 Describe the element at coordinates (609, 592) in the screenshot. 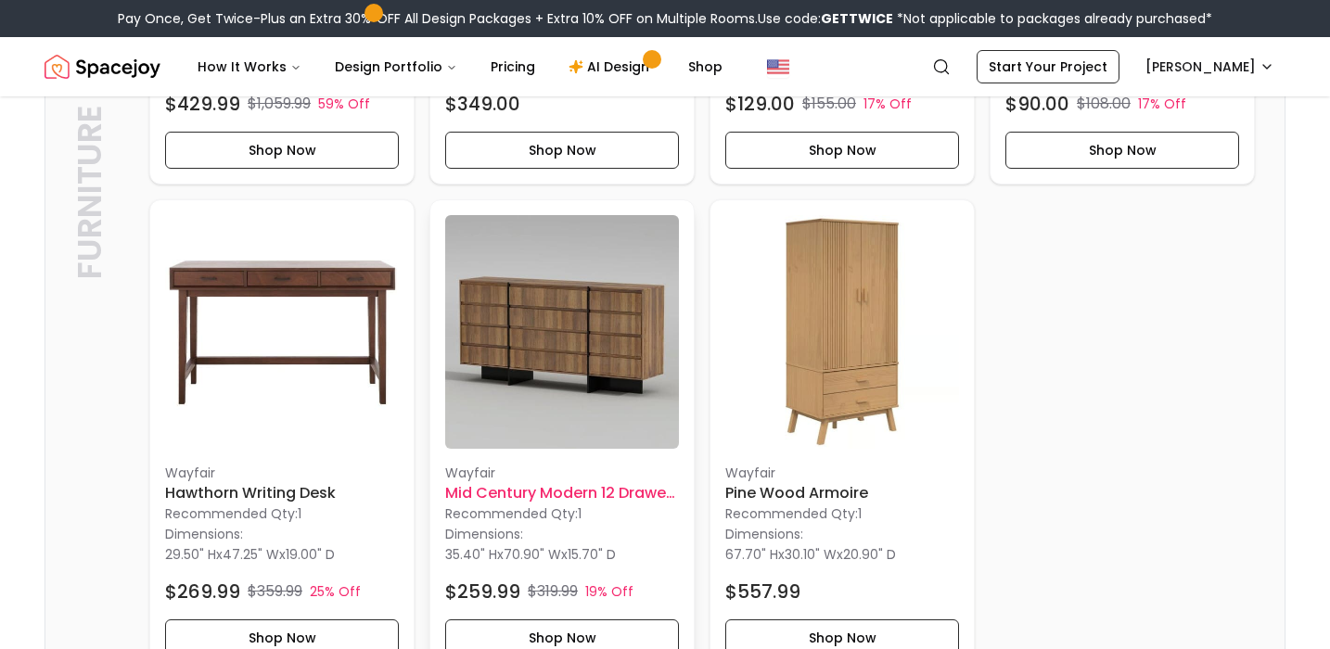

I see `p: 19% Off` at that location.